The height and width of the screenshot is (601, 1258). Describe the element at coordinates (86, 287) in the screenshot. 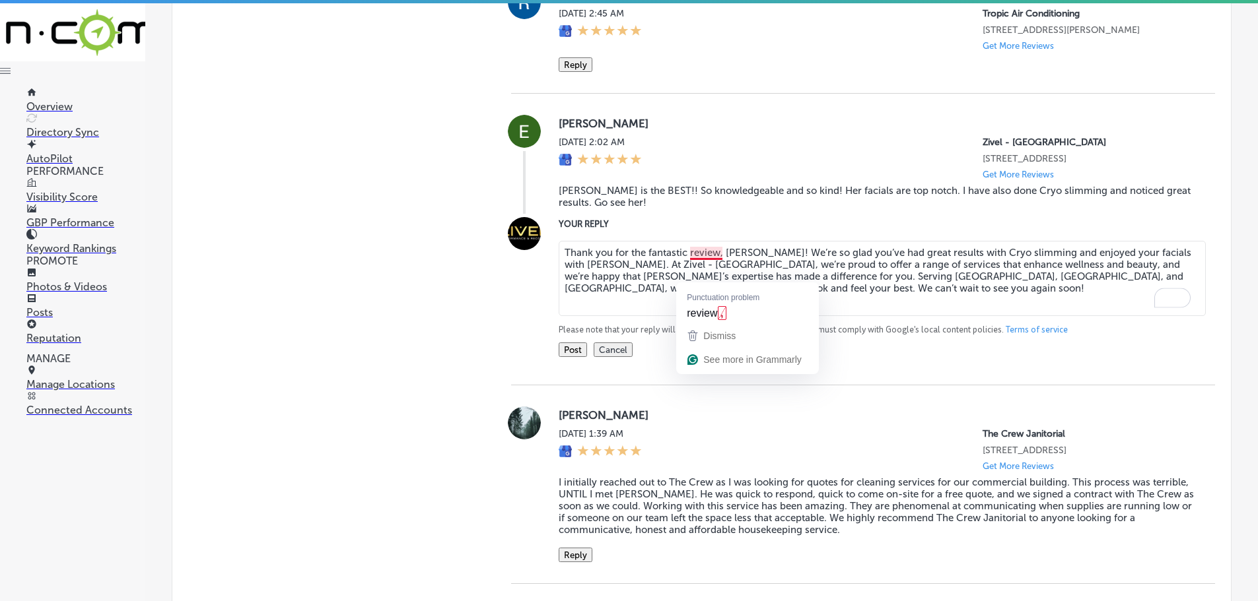

I see `p: Photos & Videos` at that location.